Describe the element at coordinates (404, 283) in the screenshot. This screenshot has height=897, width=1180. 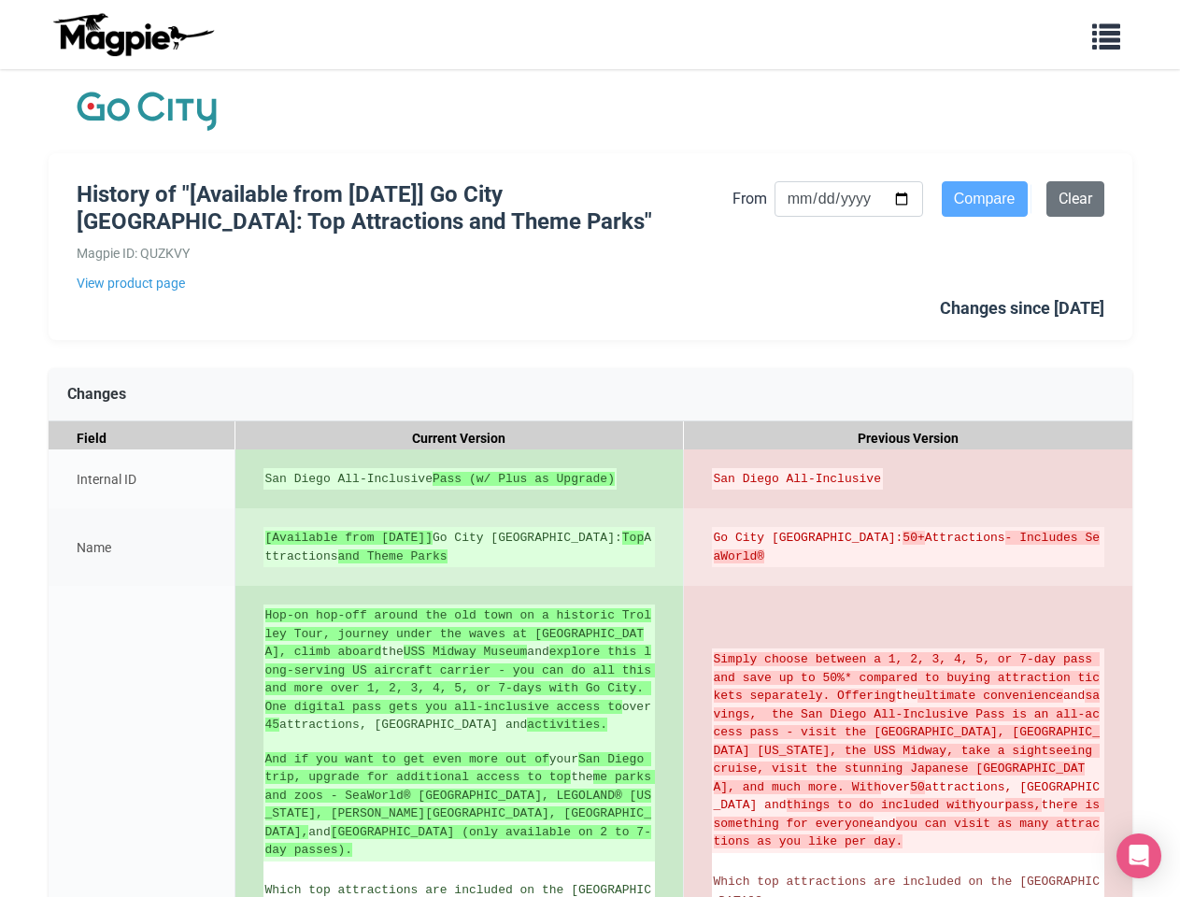
I see `a: View product page` at that location.